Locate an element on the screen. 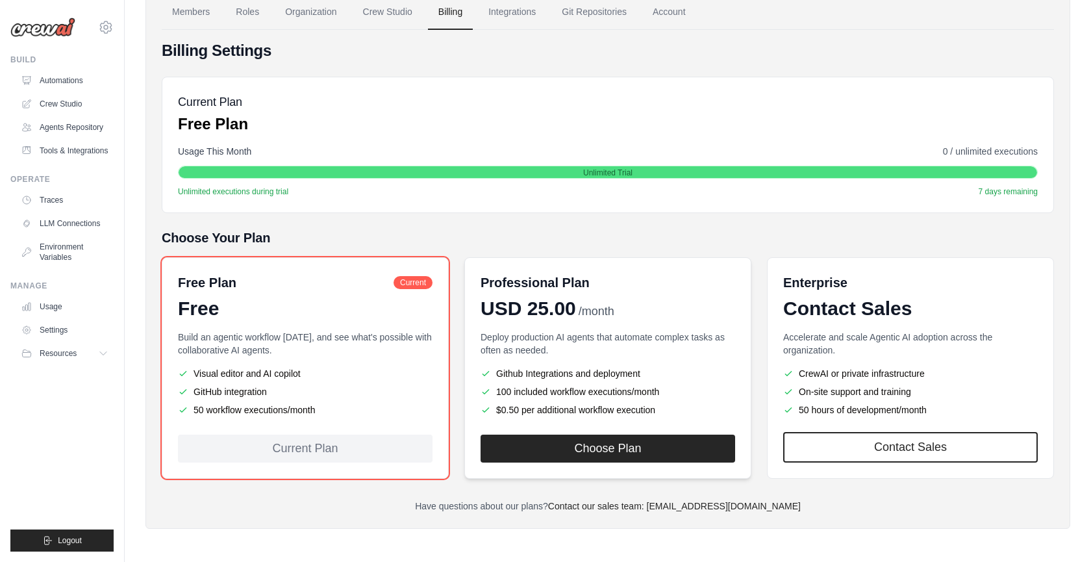 This screenshot has width=1091, height=562. li: 50 workflow executions/month is located at coordinates (305, 410).